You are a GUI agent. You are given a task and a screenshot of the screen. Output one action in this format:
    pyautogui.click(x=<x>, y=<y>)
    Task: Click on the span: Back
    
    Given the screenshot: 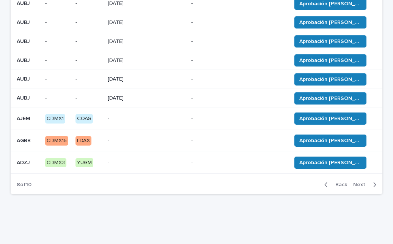 What is the action you would take?
    pyautogui.click(x=339, y=184)
    